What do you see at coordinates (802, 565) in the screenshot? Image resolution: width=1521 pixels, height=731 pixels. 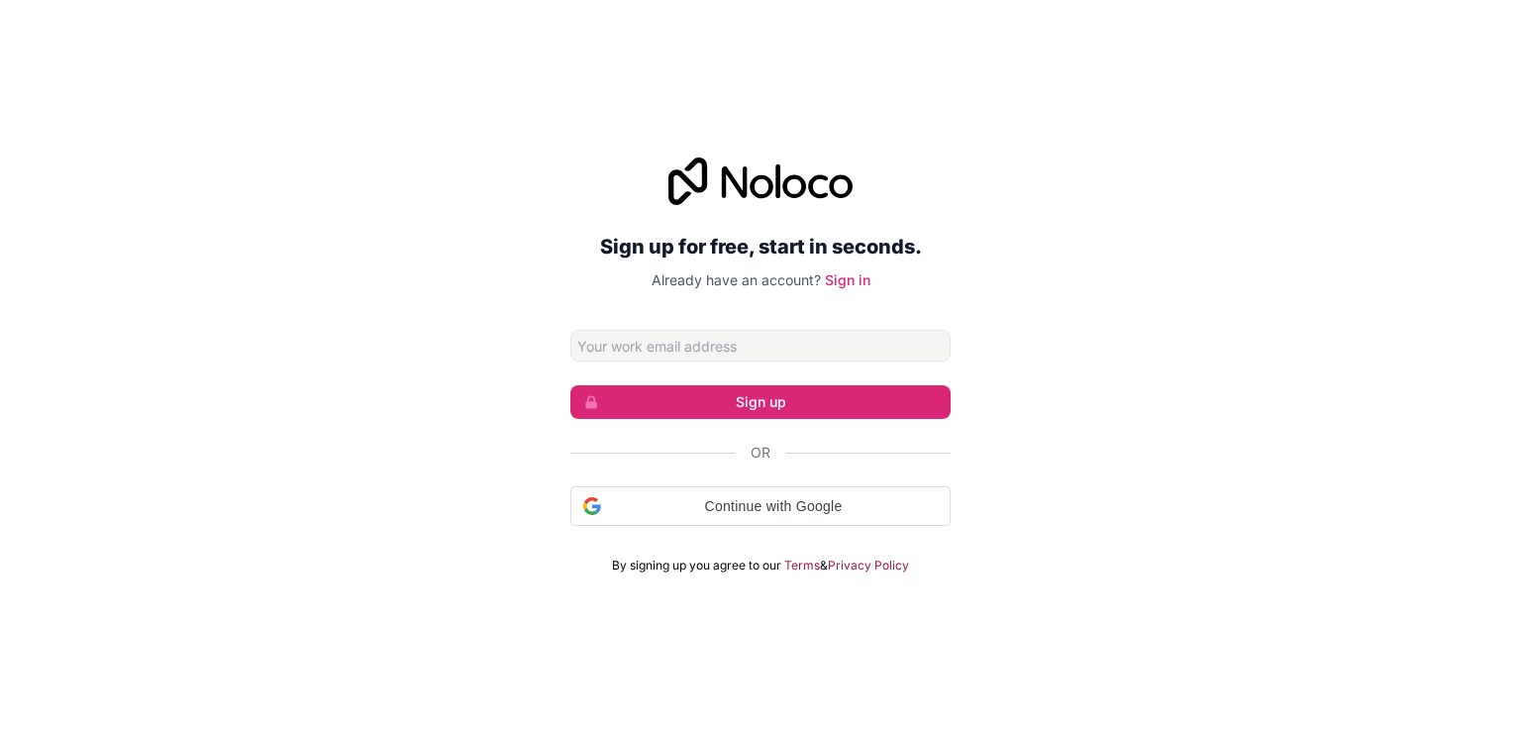 I see `a: Terms` at bounding box center [802, 565].